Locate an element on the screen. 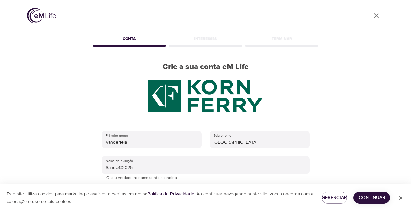 The height and width of the screenshot is (211, 411). b: Política de Privacidade is located at coordinates (171, 194).